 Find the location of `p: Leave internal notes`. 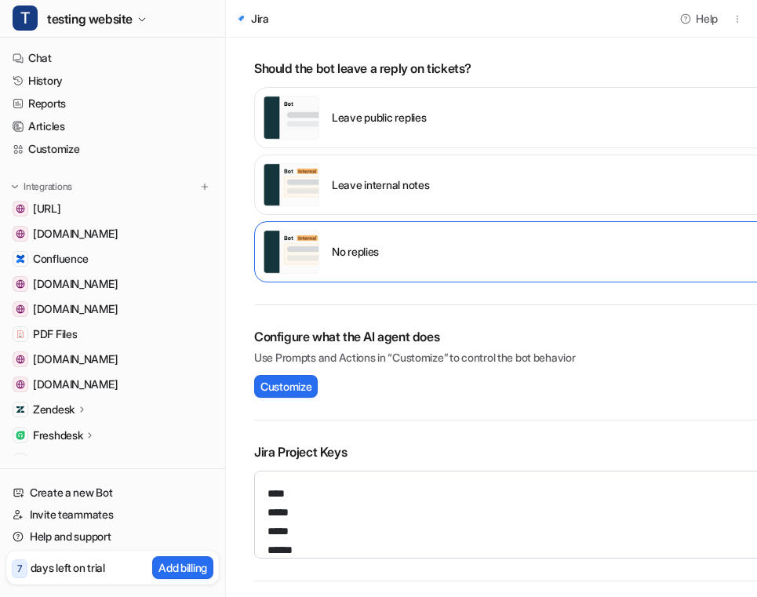

p: Leave internal notes is located at coordinates (381, 184).